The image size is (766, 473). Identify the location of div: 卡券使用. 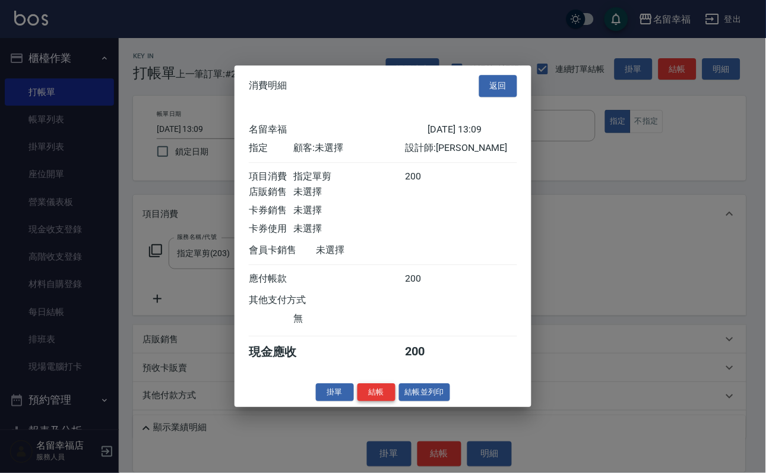
(271, 229).